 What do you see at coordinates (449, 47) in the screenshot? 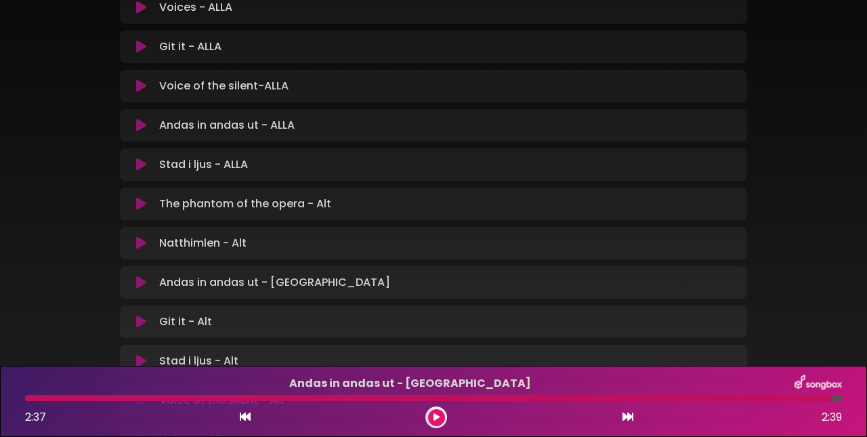
I see `p: Git it - ALLA` at bounding box center [449, 47].